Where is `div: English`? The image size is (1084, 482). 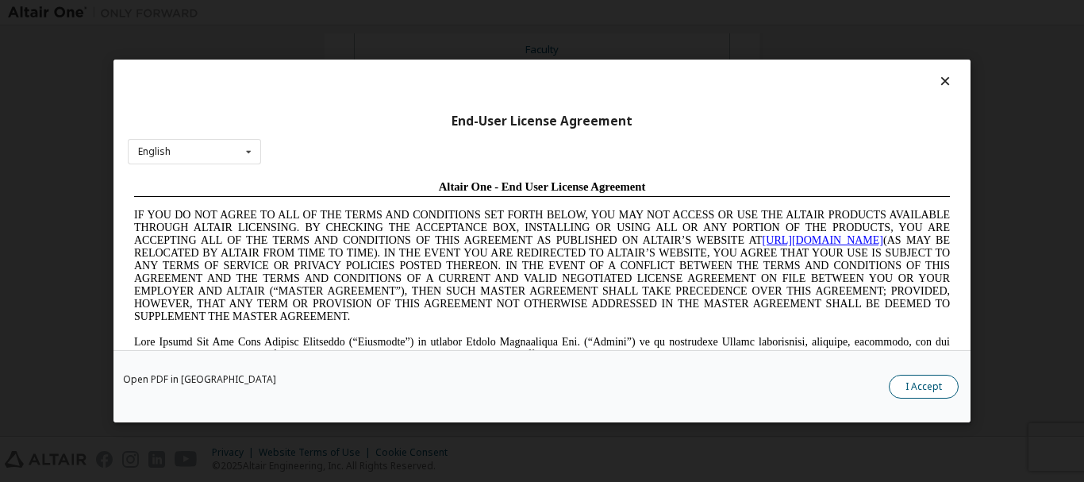
div: English is located at coordinates (154, 152).